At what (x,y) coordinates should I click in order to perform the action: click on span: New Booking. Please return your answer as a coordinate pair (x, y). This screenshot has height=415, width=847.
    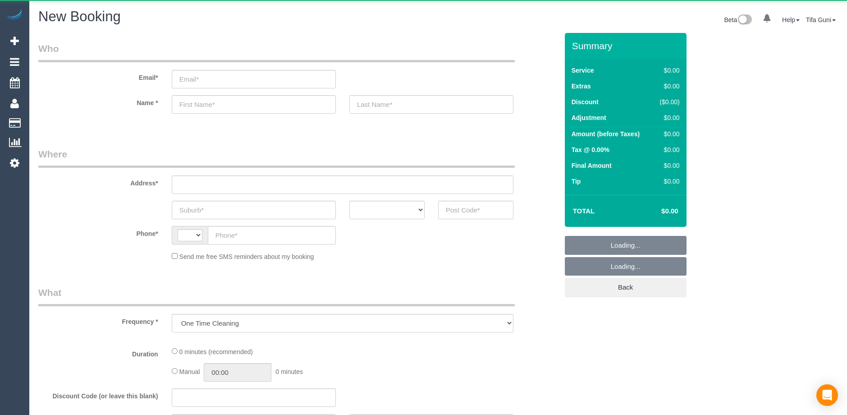
    Looking at the image, I should click on (79, 16).